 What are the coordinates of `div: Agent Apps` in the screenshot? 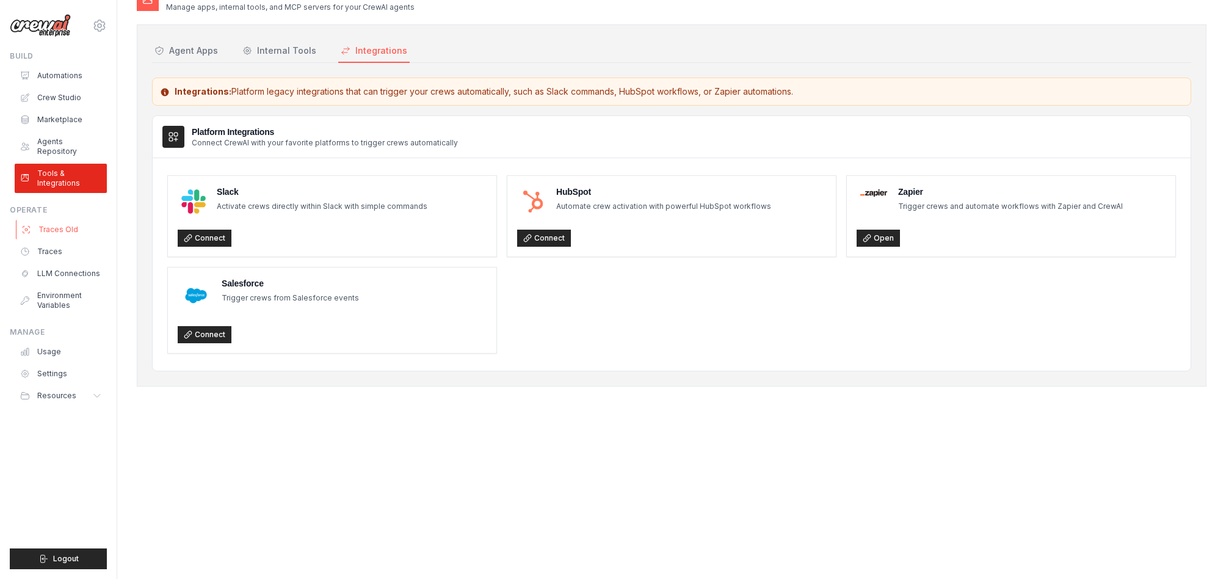 It's located at (186, 51).